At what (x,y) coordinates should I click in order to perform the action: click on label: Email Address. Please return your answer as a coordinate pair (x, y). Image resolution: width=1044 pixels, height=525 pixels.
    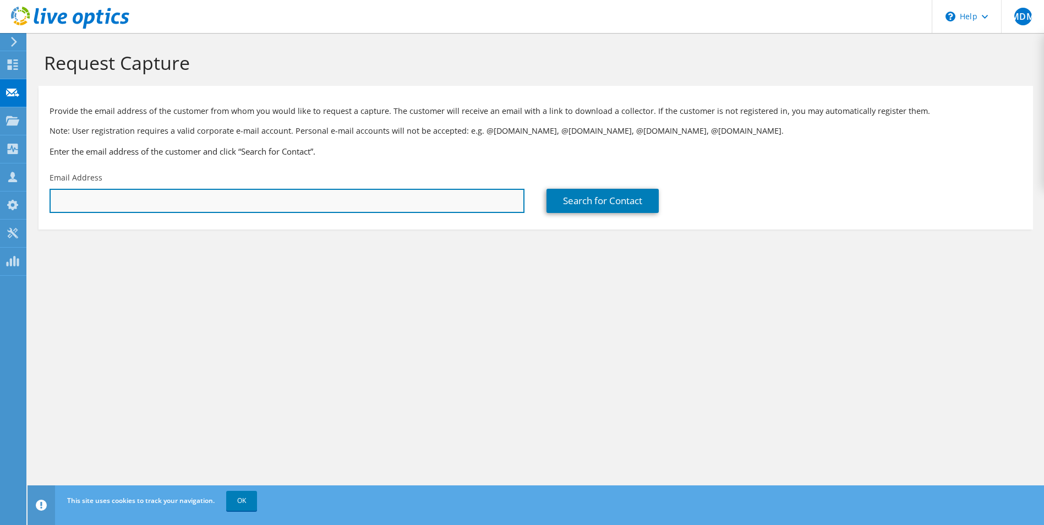
    Looking at the image, I should click on (76, 178).